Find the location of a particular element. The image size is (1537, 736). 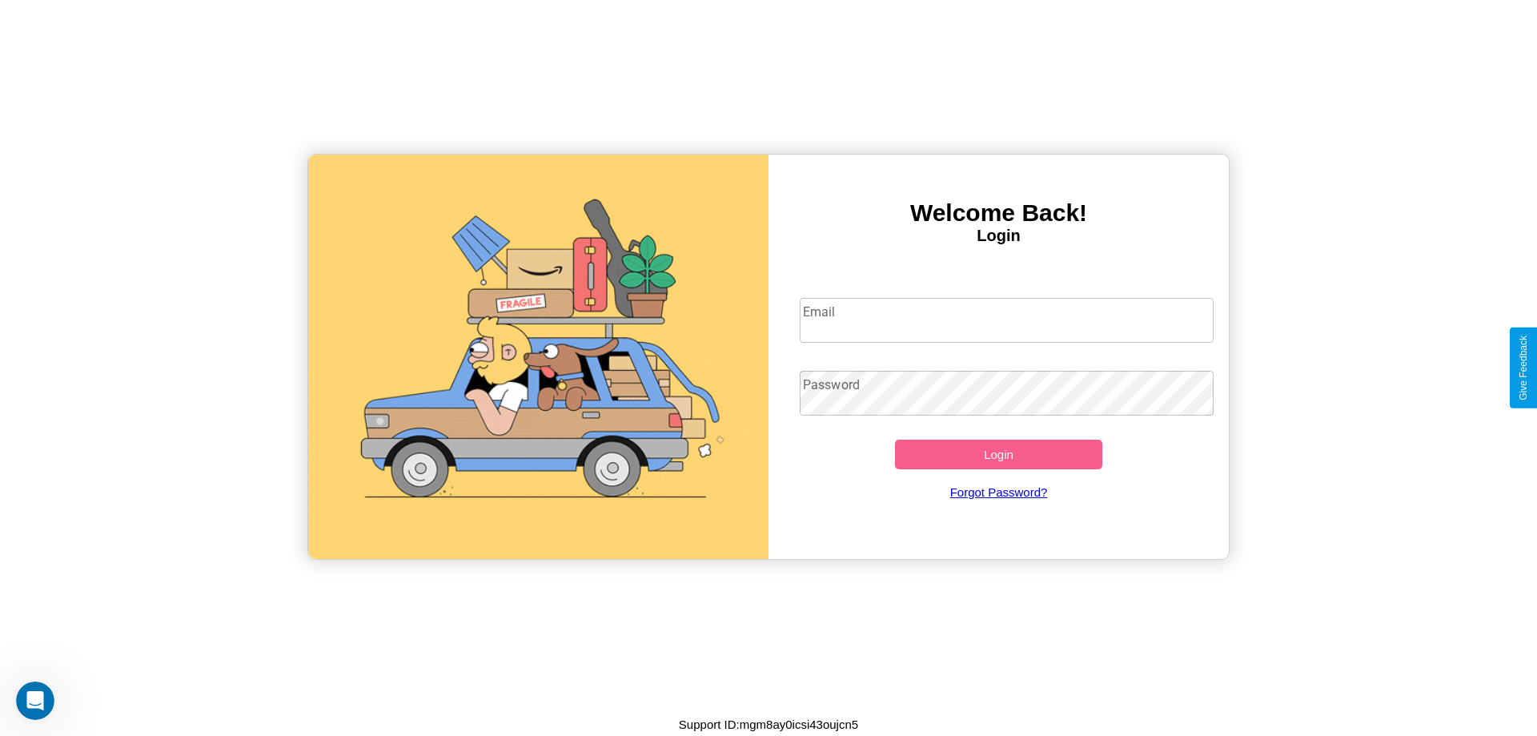

h3: Welcome Back! is located at coordinates (999, 213).